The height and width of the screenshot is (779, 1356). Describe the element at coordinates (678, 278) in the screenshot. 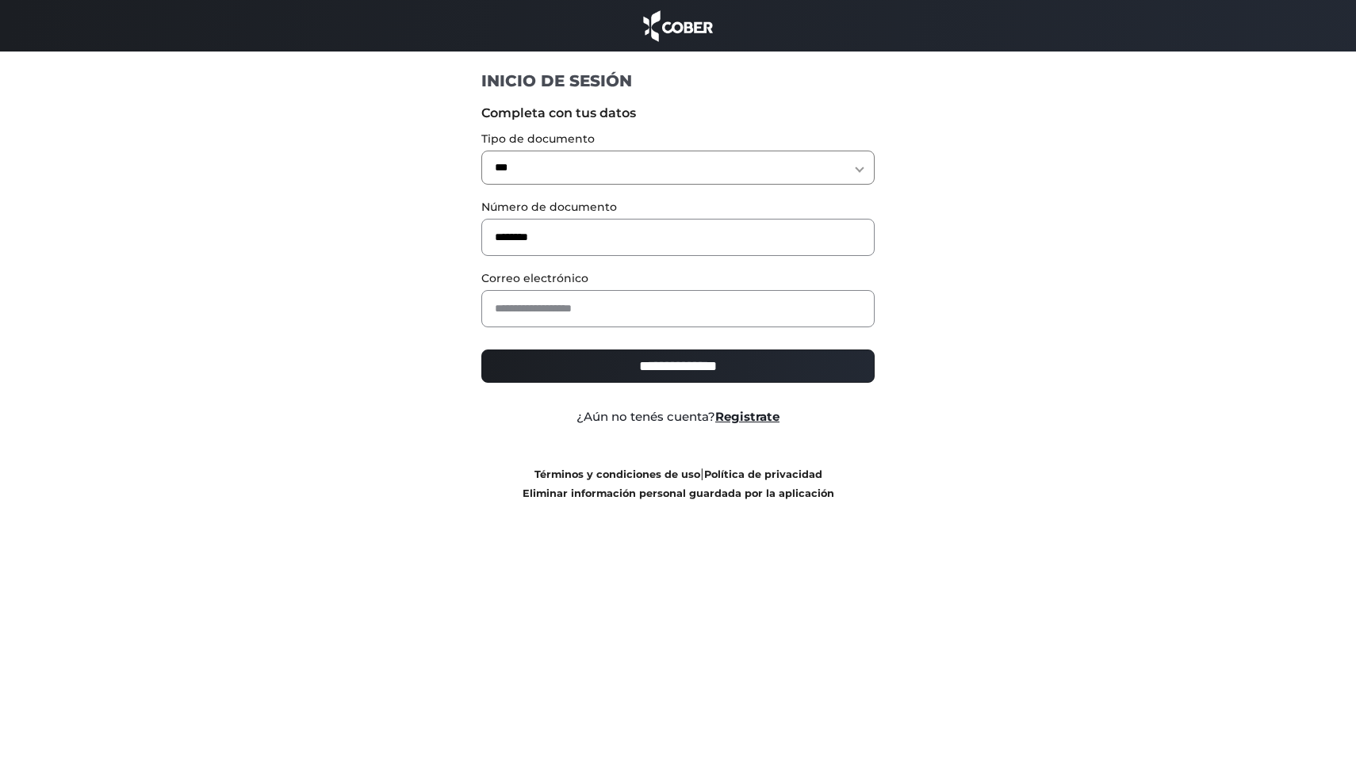

I see `label: Correo electrónico` at that location.